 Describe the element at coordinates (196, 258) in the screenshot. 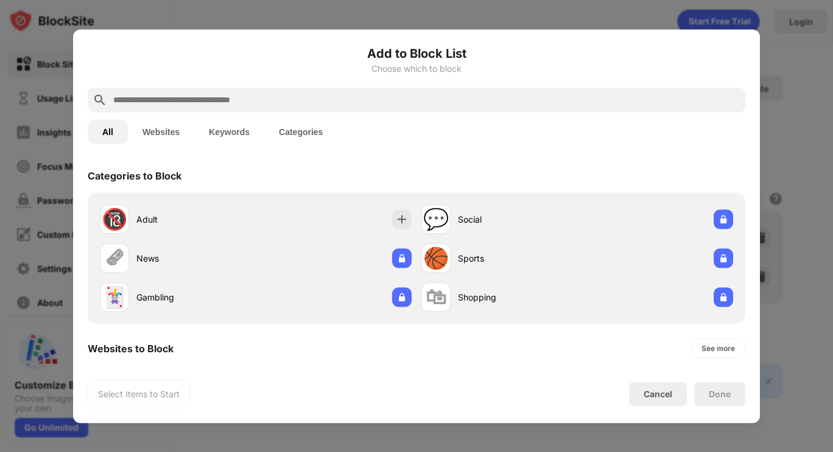

I see `div: News` at that location.